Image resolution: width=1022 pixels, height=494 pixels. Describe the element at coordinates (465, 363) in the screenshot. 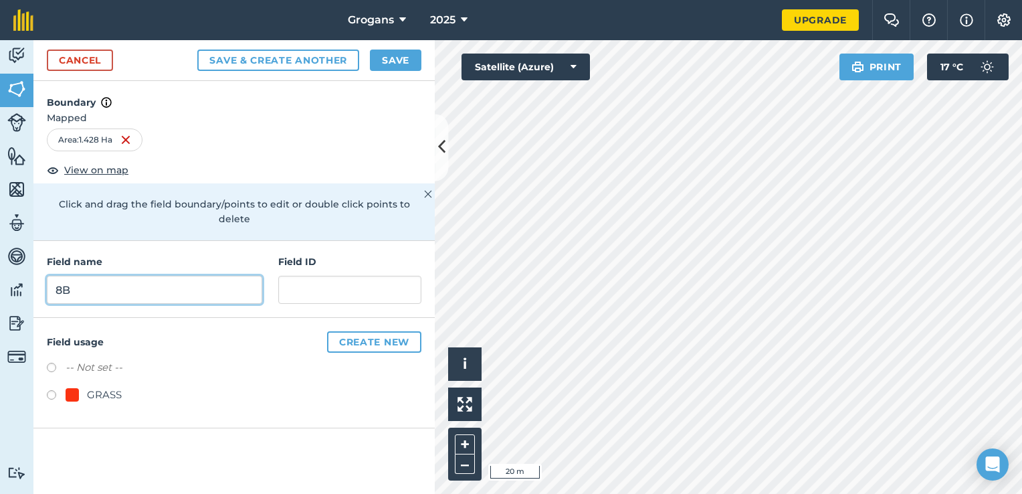

I see `span: i` at that location.